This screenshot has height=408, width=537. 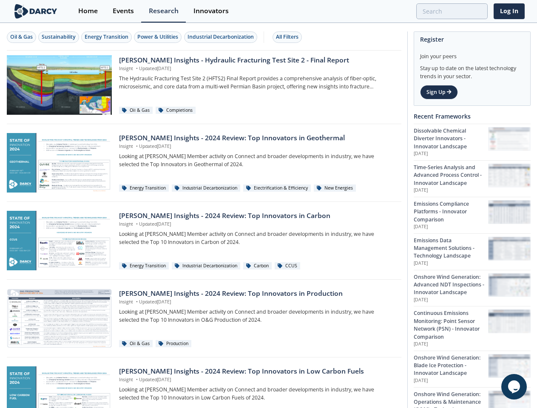 What do you see at coordinates (438, 92) in the screenshot?
I see `a: Sign Up` at bounding box center [438, 92].